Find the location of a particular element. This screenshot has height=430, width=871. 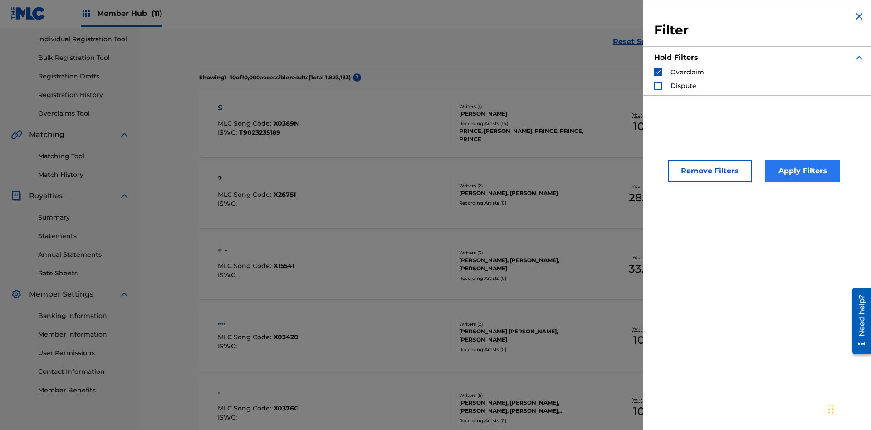

a: Matching Tool is located at coordinates (84, 156).